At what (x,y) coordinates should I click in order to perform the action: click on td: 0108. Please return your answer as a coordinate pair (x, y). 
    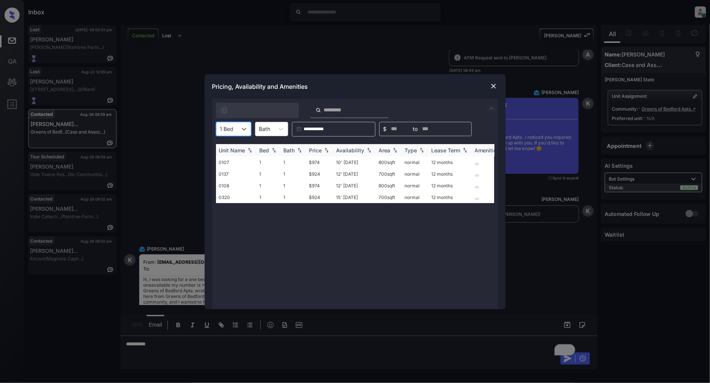
    Looking at the image, I should click on (236, 186).